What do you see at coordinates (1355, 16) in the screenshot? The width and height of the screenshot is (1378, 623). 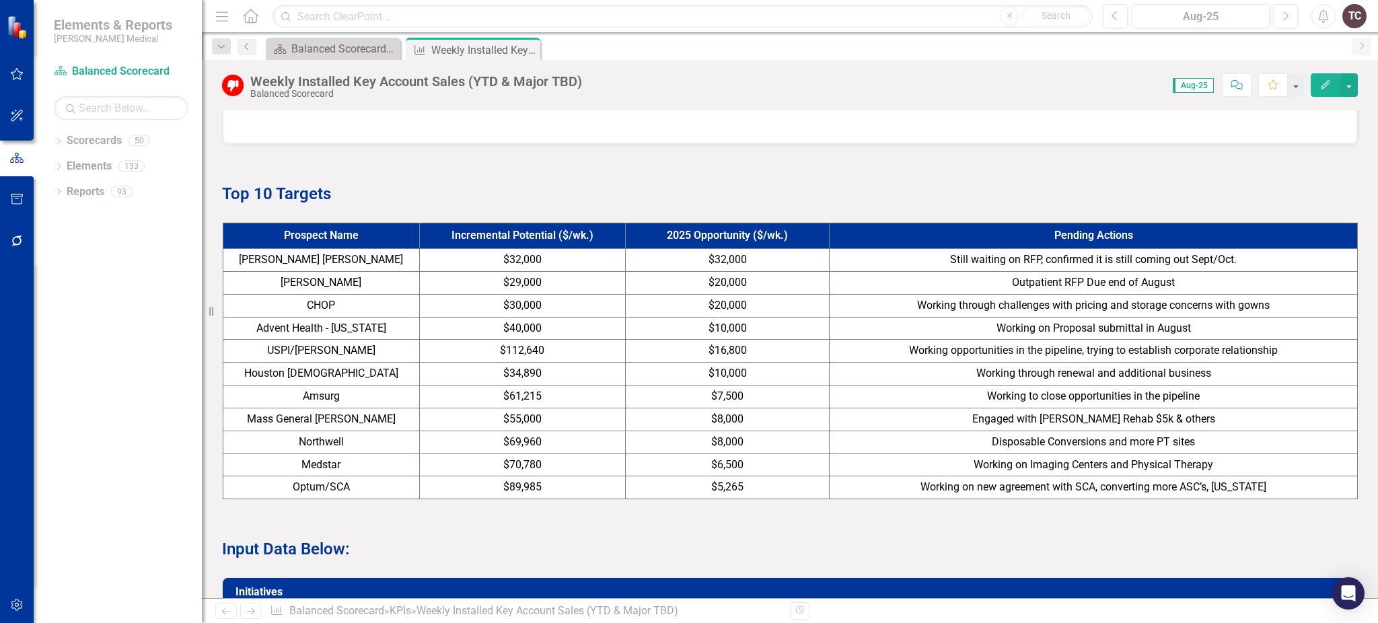 I see `div: TC` at bounding box center [1355, 16].